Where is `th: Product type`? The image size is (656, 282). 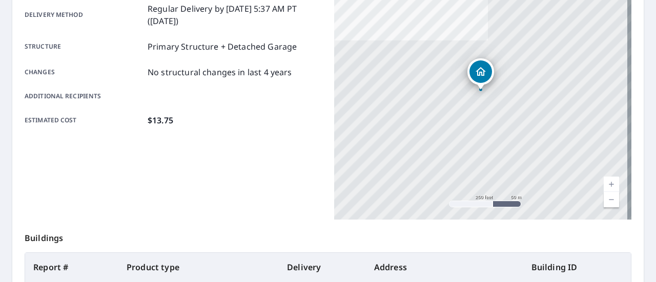 th: Product type is located at coordinates (198, 267).